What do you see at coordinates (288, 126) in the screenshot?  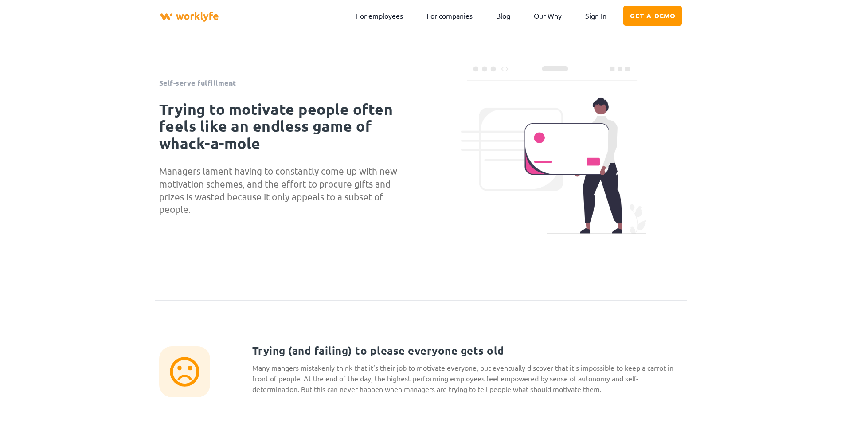 I see `h2: Trying to motivate people often feels like an endless game of whack-a-mole` at bounding box center [288, 126].